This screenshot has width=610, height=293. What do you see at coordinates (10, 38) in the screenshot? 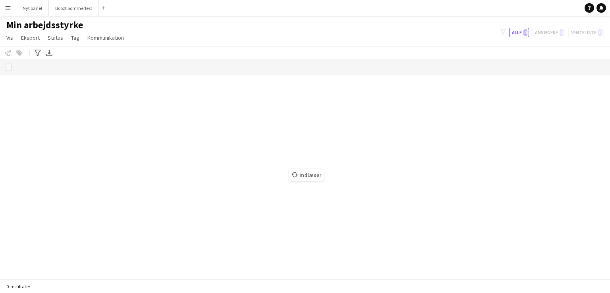
I see `span: Vis` at bounding box center [10, 38].